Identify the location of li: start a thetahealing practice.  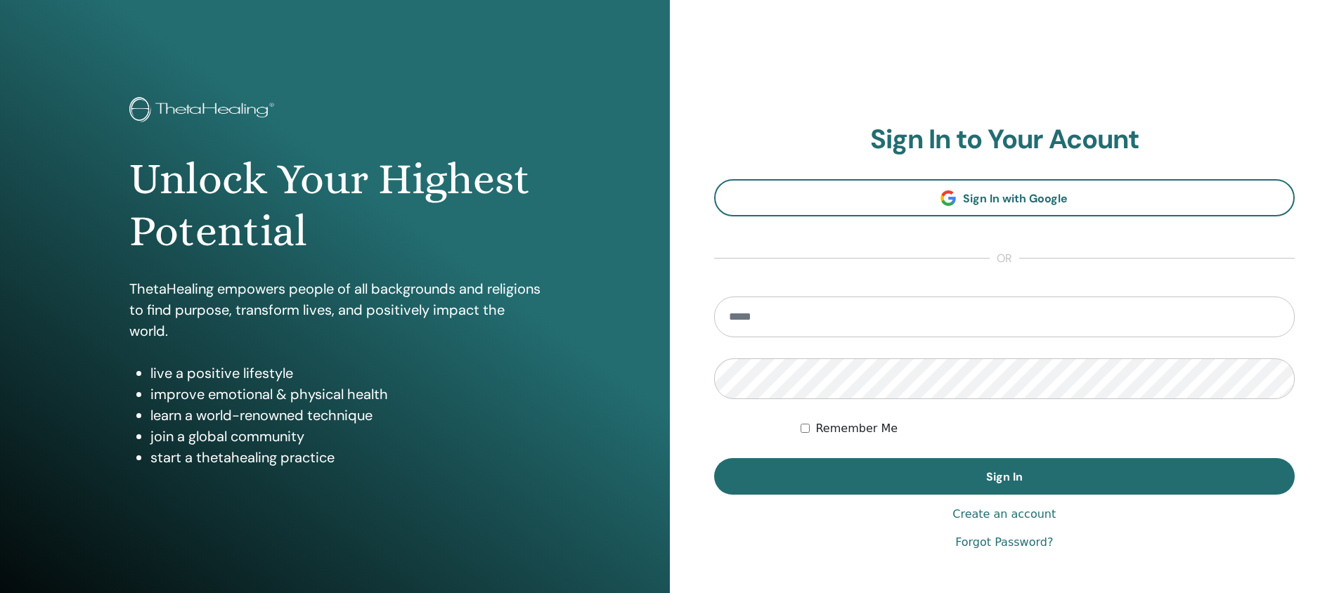
(345, 458).